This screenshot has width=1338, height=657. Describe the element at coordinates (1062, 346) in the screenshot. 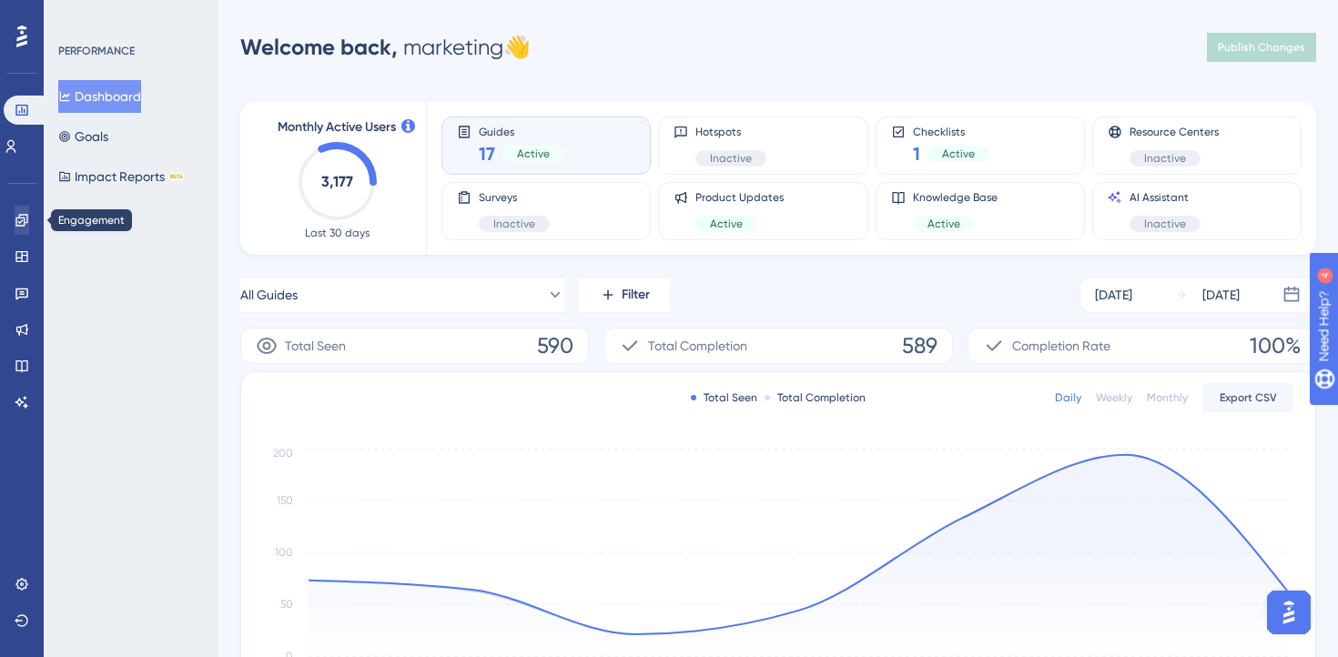

I see `span: Completion Rate` at that location.